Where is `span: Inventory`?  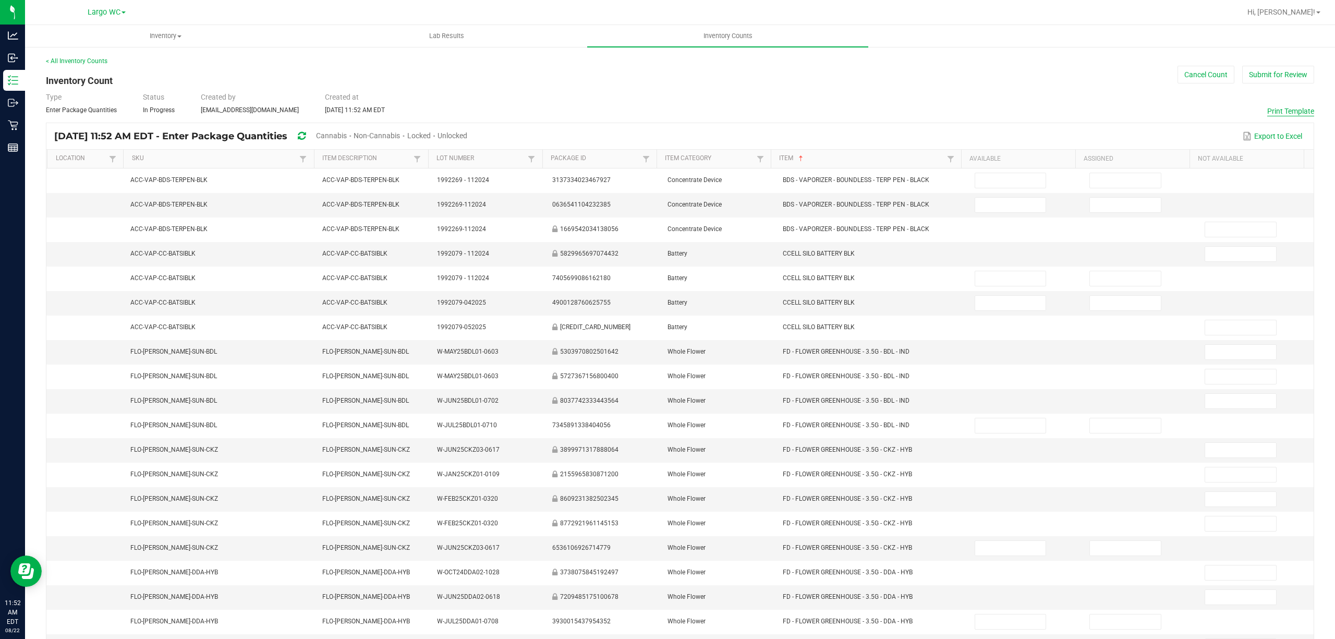
span: Inventory is located at coordinates (165, 36).